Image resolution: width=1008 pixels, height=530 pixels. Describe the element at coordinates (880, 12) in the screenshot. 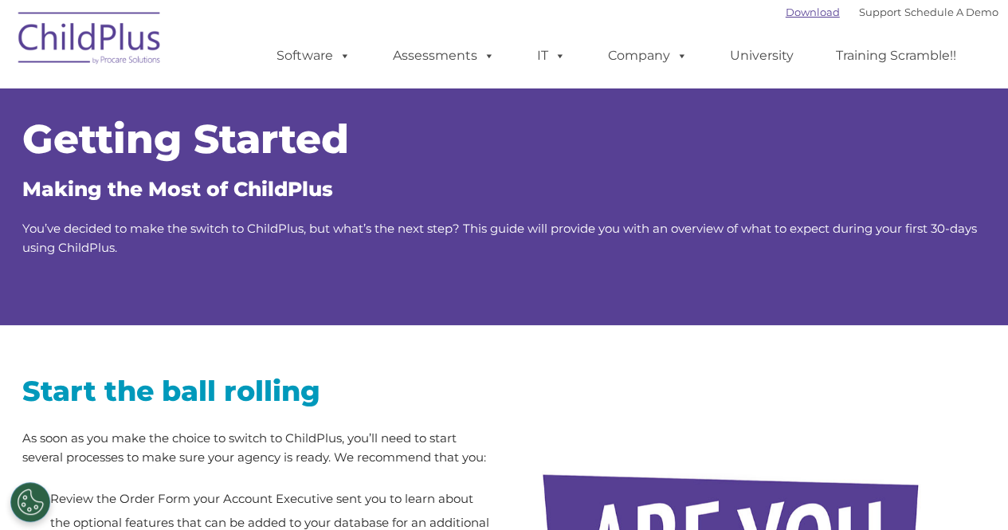

I see `a: Support` at that location.